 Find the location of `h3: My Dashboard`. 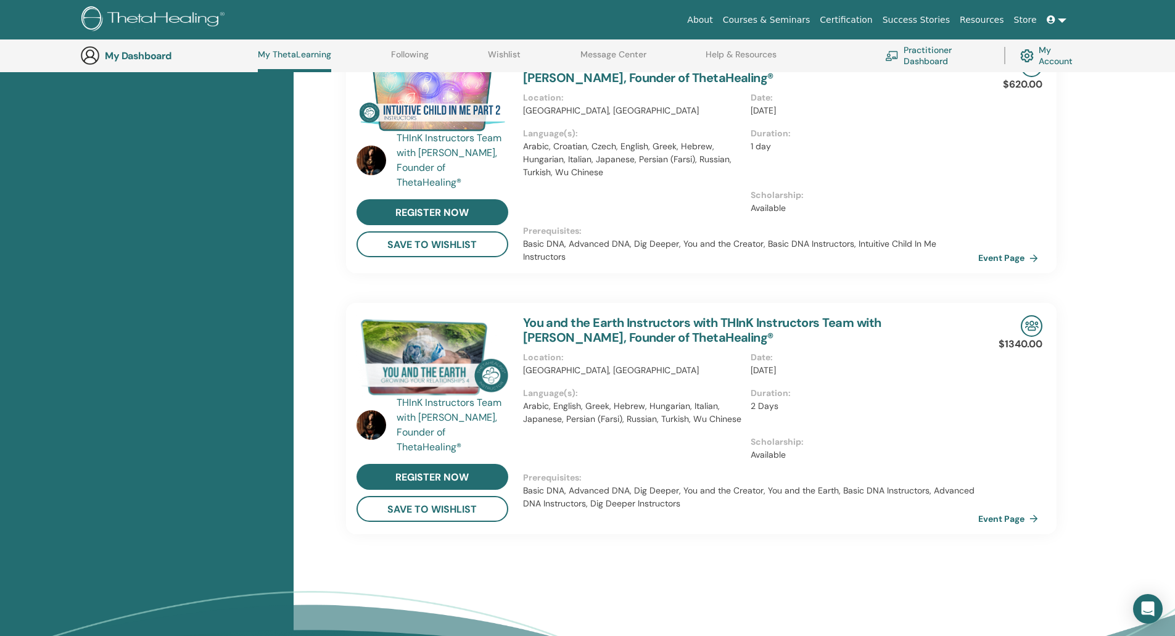

h3: My Dashboard is located at coordinates (167, 56).